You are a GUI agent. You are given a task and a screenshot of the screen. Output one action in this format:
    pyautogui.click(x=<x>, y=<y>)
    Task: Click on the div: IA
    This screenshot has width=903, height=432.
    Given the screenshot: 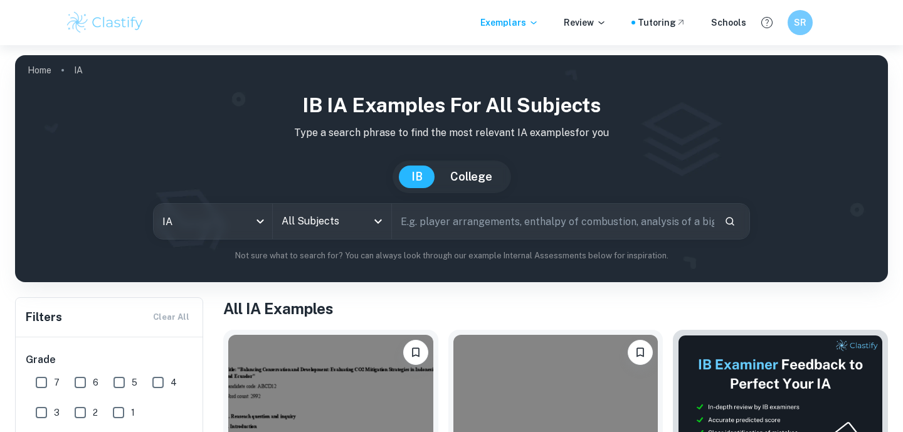 What is the action you would take?
    pyautogui.click(x=213, y=221)
    